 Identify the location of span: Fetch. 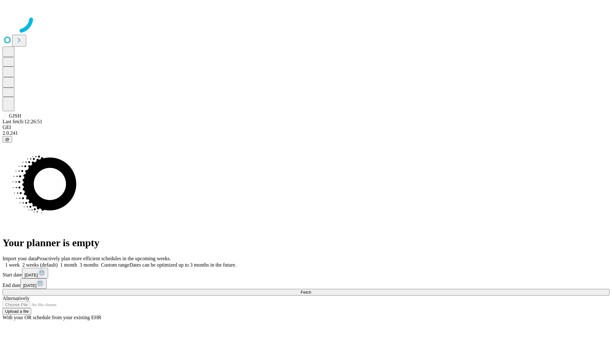
(306, 292).